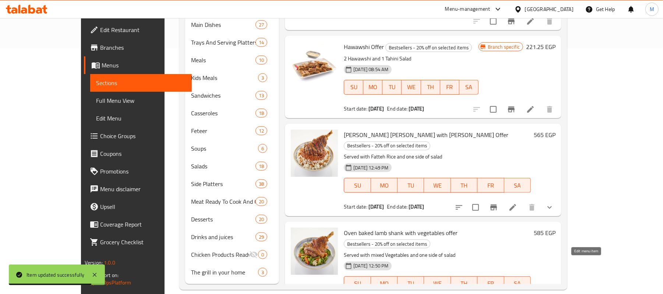 The width and height of the screenshot is (663, 294). Describe the element at coordinates (223, 166) in the screenshot. I see `span: Salads` at that location.